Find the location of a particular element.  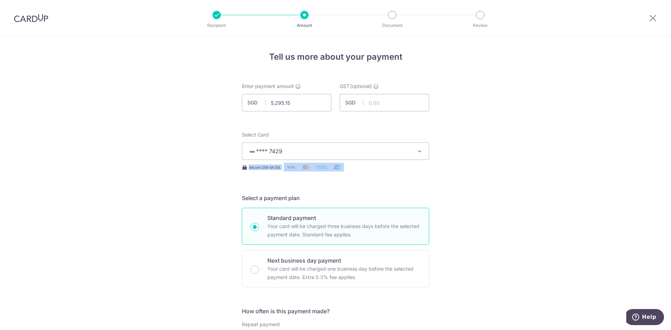

img: CardUp is located at coordinates (31, 18).